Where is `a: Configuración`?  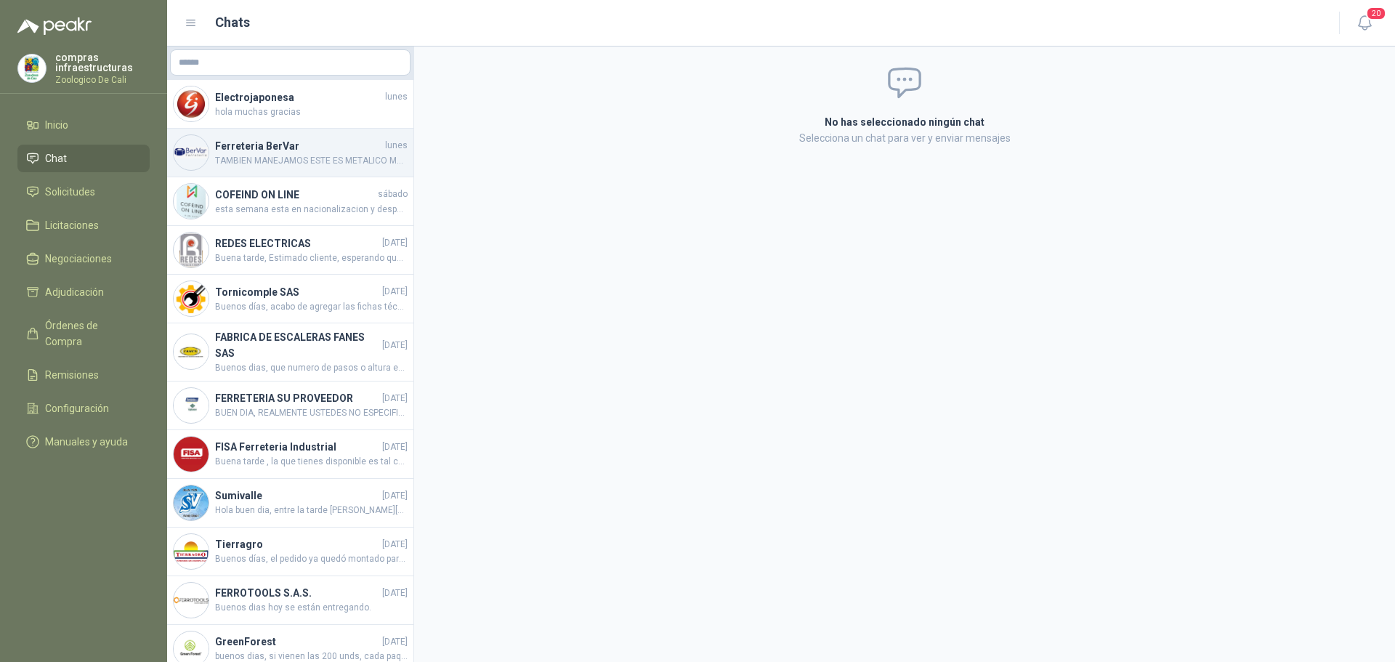
a: Configuración is located at coordinates (84, 408).